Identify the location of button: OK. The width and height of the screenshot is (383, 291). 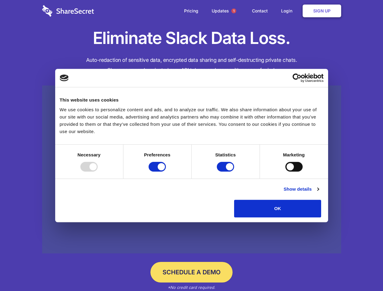
(277, 209).